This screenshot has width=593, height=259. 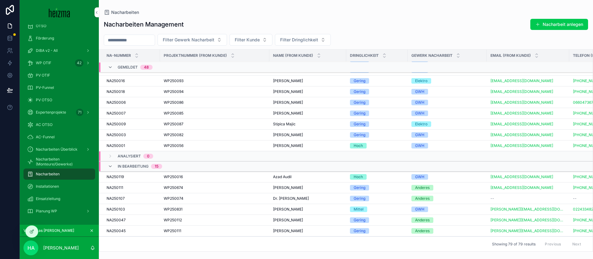 I want to click on span: WP250093, so click(x=174, y=81).